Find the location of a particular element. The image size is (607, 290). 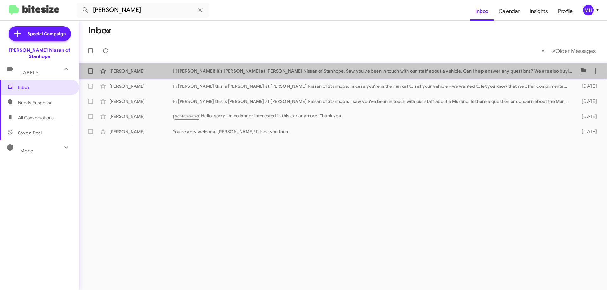

a: Special Campaign is located at coordinates (39, 34).